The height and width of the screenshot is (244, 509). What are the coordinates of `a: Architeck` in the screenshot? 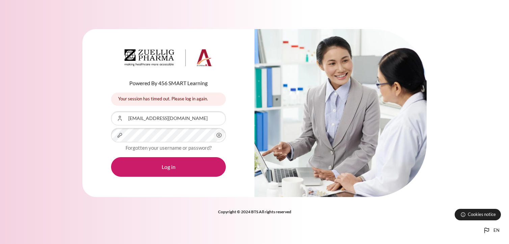 It's located at (168, 59).